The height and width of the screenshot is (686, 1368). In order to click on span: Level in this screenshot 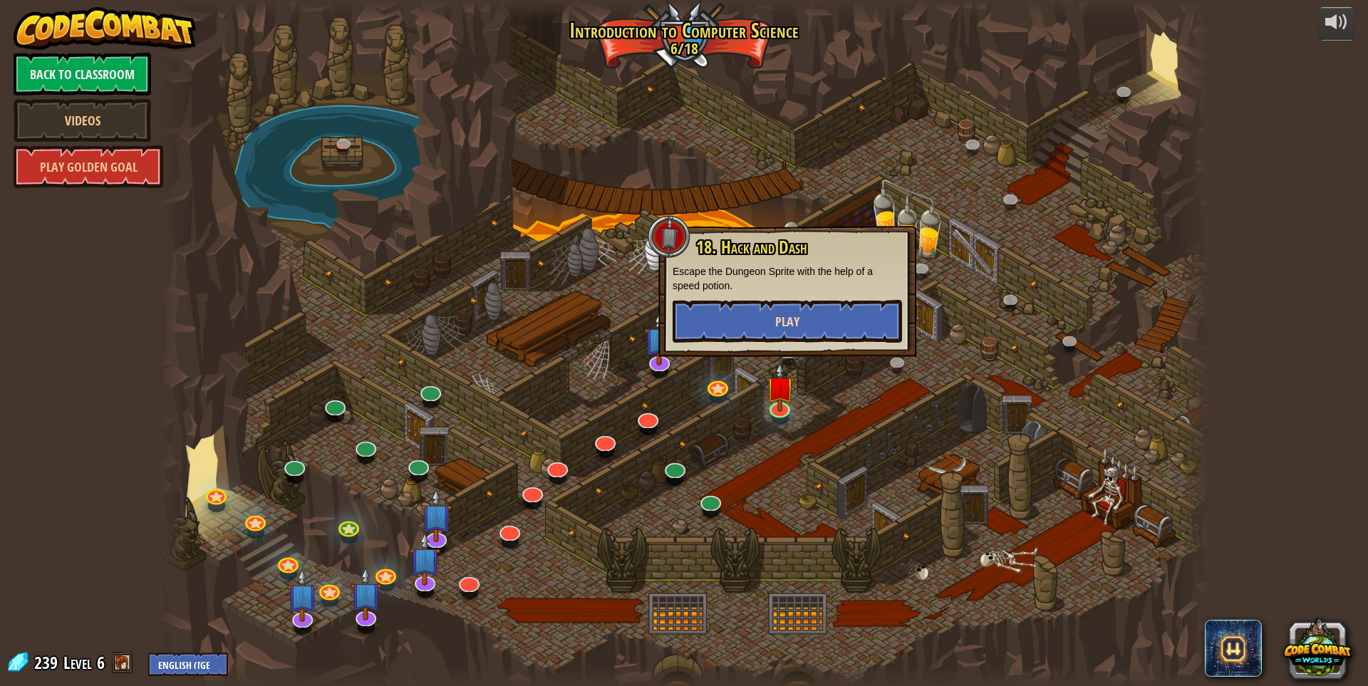, I will do `click(78, 662)`.